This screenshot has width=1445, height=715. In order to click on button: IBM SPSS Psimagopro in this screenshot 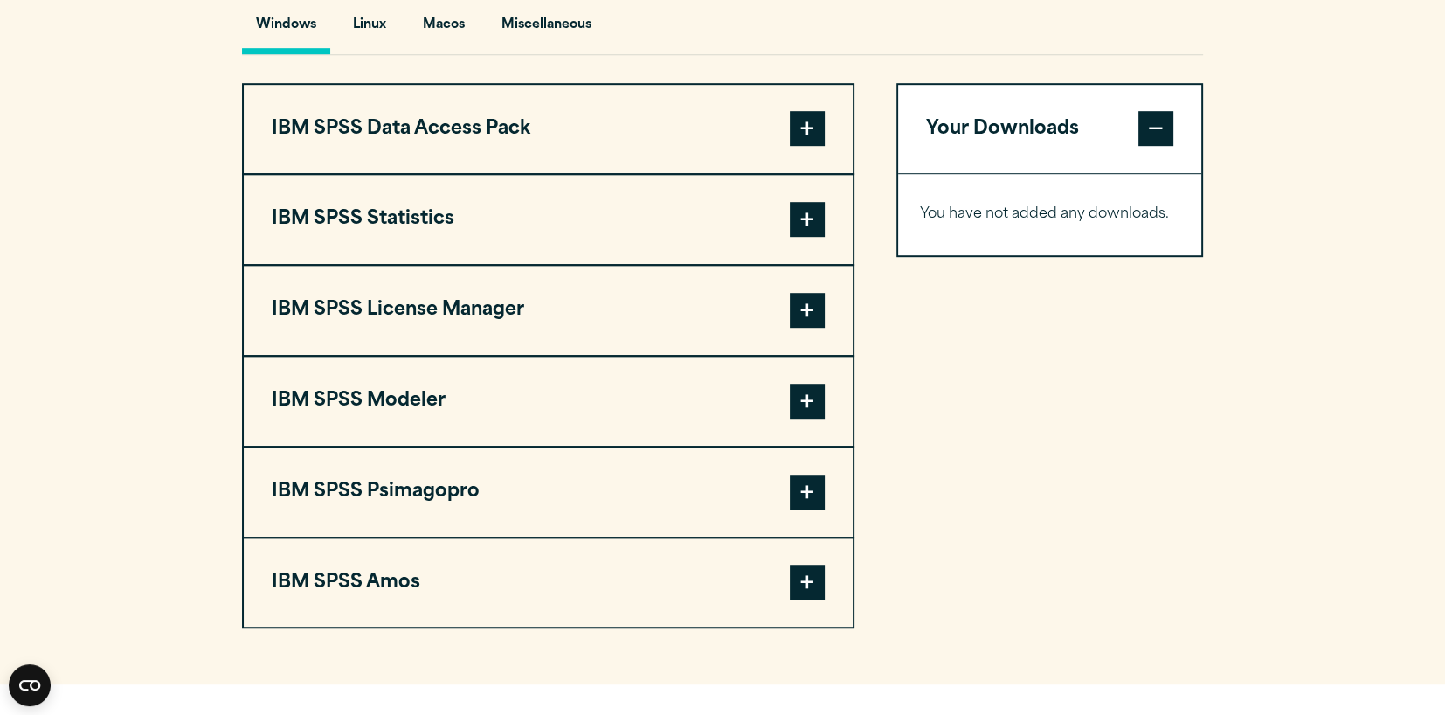, I will do `click(548, 492)`.